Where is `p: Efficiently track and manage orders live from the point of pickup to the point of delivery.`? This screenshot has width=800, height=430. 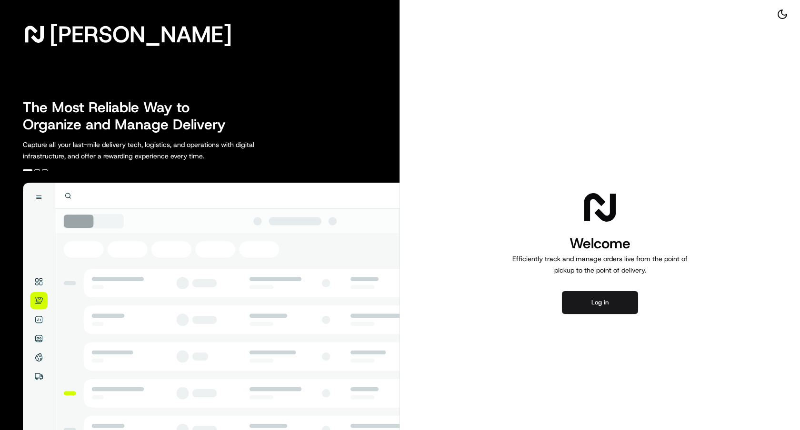
p: Efficiently track and manage orders live from the point of pickup to the point of delivery. is located at coordinates (600, 265).